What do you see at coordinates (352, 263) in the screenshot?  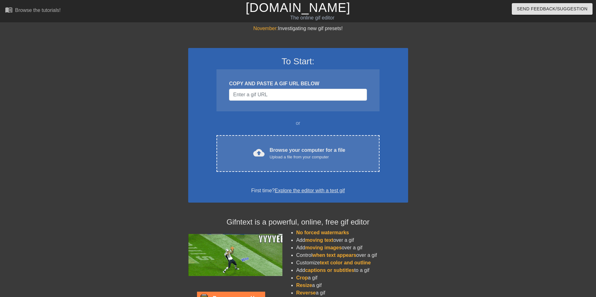 I see `li: Customize` at bounding box center [352, 263].